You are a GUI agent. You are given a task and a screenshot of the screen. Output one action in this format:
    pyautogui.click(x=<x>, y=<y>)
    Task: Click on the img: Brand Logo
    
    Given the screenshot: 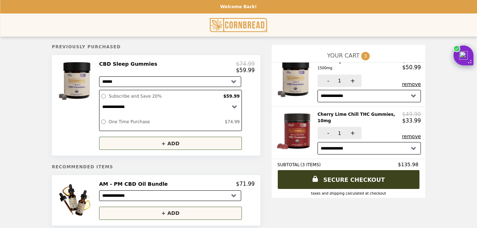 What is the action you would take?
    pyautogui.click(x=238, y=25)
    